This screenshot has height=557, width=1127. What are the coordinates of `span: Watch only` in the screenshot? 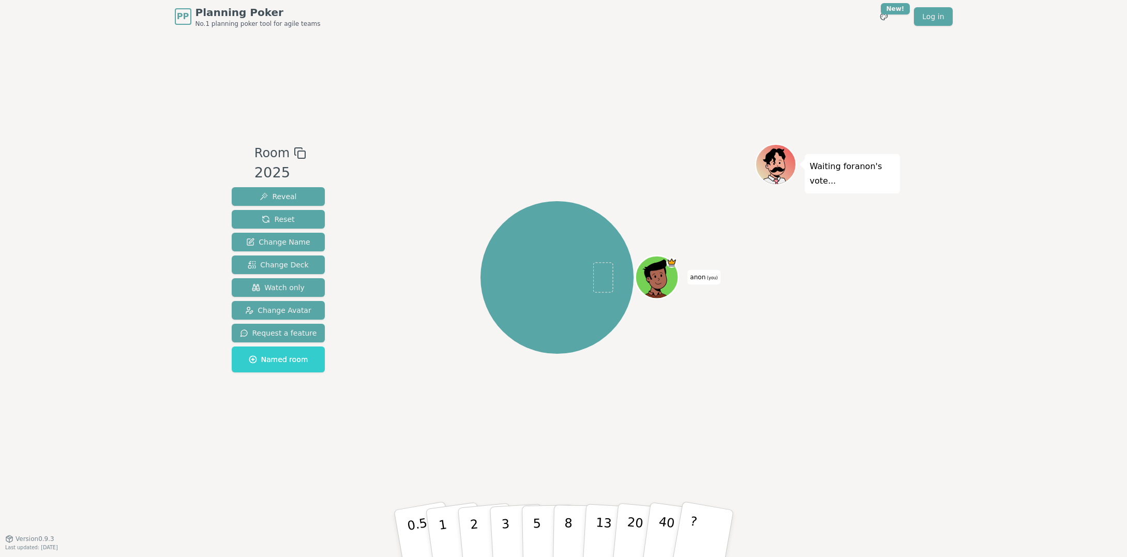 It's located at (278, 287).